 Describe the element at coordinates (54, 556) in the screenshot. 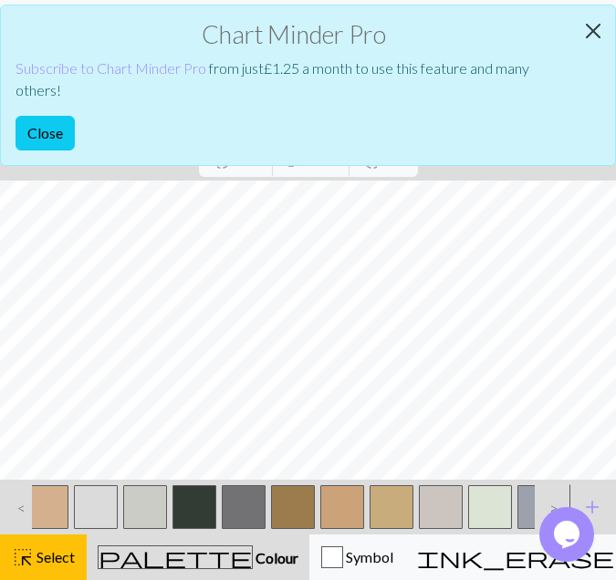

I see `span: Select` at that location.